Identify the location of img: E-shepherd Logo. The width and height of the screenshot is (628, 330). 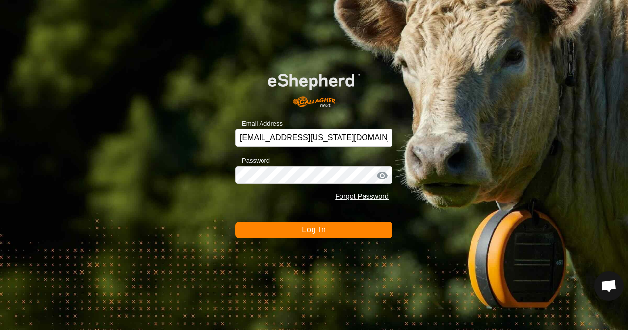
(314, 87).